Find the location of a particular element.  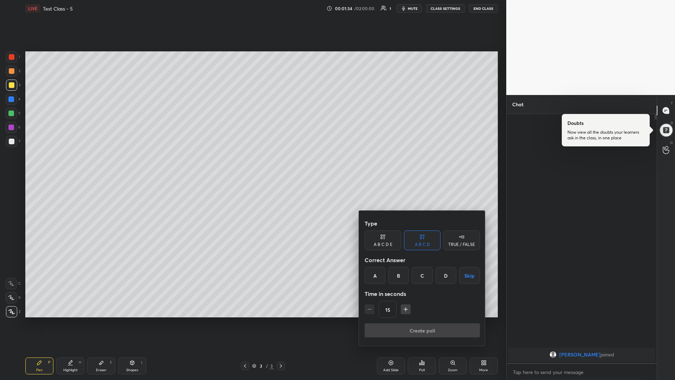

div: D is located at coordinates (446, 275).